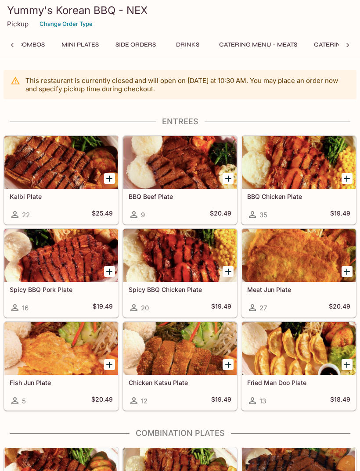  I want to click on button: Add Fish Jun Plate, so click(109, 365).